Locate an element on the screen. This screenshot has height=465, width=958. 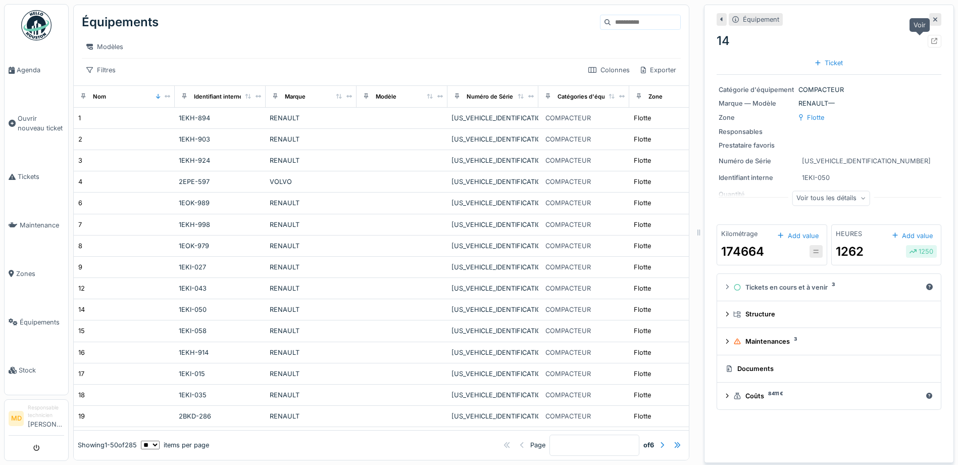
div: 18 is located at coordinates (81, 394).